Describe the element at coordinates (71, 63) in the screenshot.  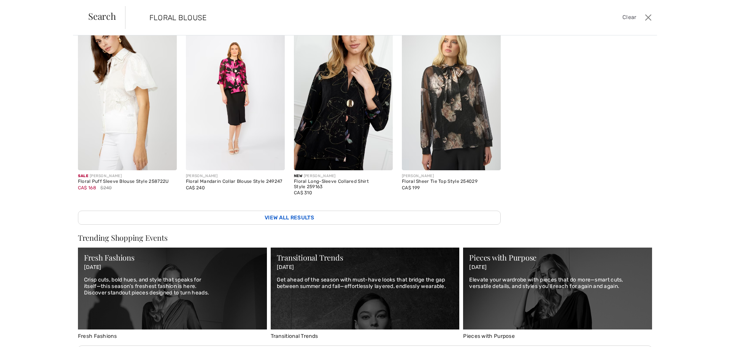
I see `div: Chat started` at that location.